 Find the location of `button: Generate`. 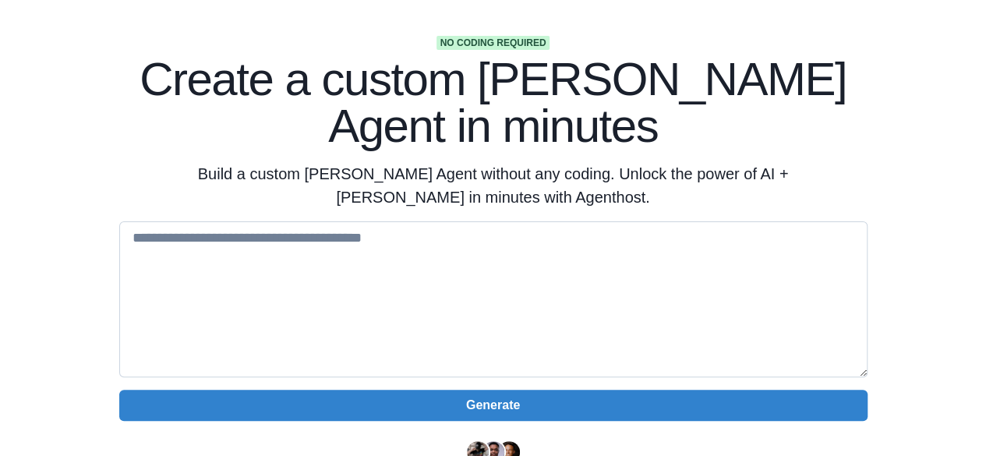

button: Generate is located at coordinates (493, 405).